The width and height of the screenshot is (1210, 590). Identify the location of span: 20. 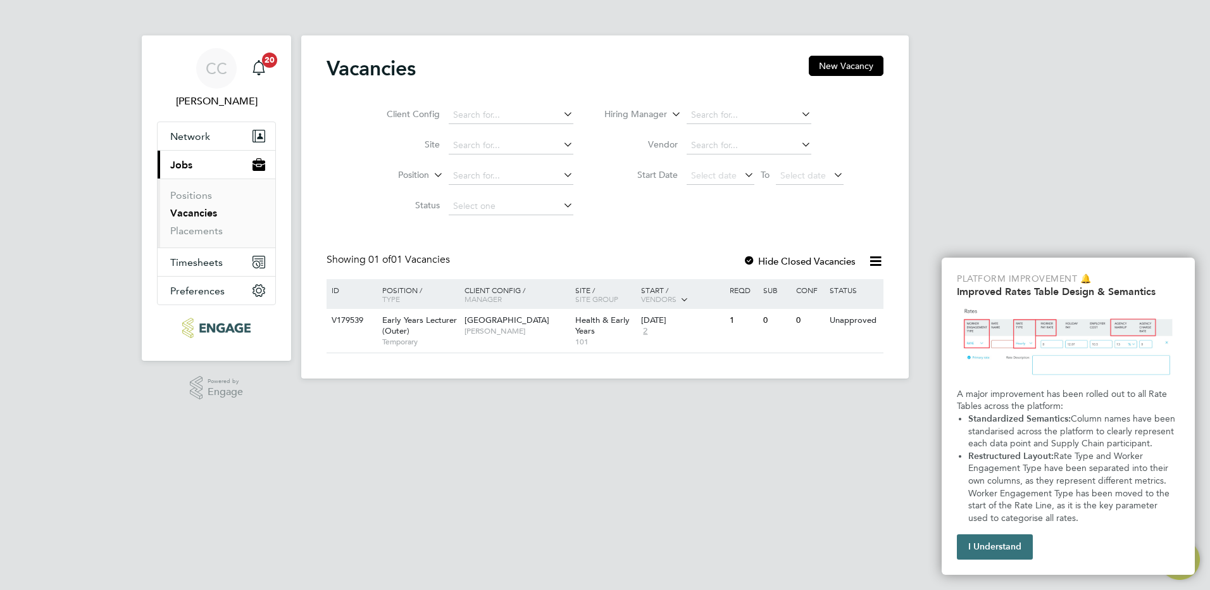
(270, 60).